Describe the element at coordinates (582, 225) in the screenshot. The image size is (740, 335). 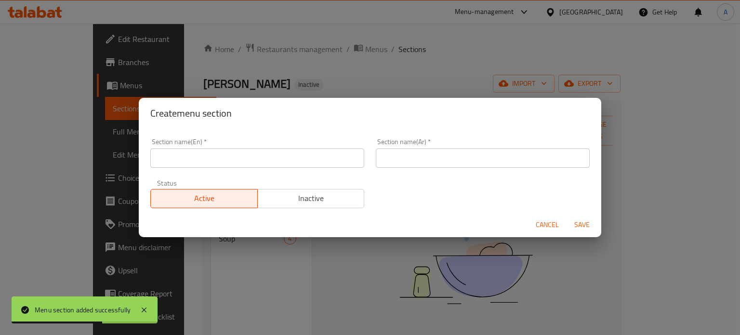
I see `span: Save` at that location.